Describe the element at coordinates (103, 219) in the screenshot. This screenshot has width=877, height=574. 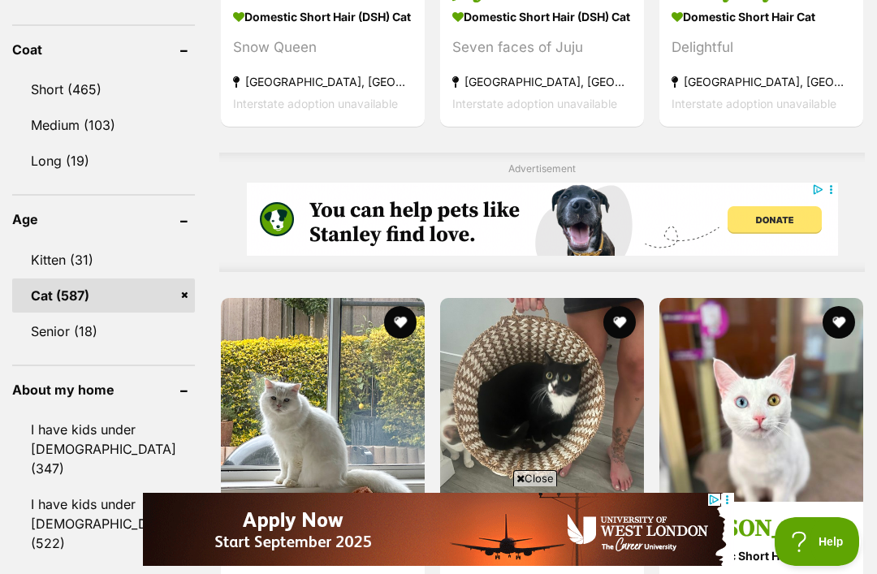
I see `header: Age` at that location.